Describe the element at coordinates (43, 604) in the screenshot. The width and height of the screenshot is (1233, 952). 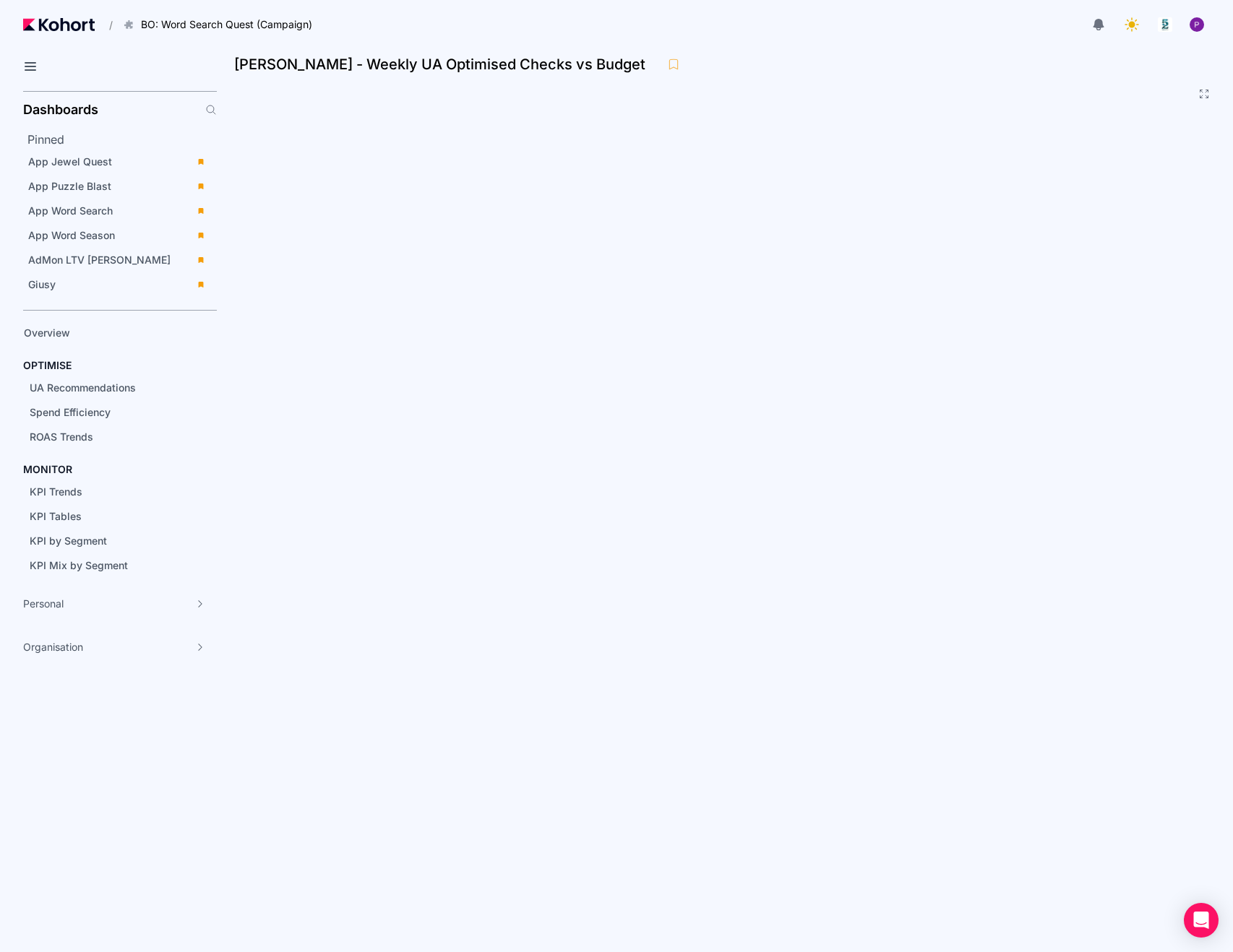
I see `span: Personal` at that location.